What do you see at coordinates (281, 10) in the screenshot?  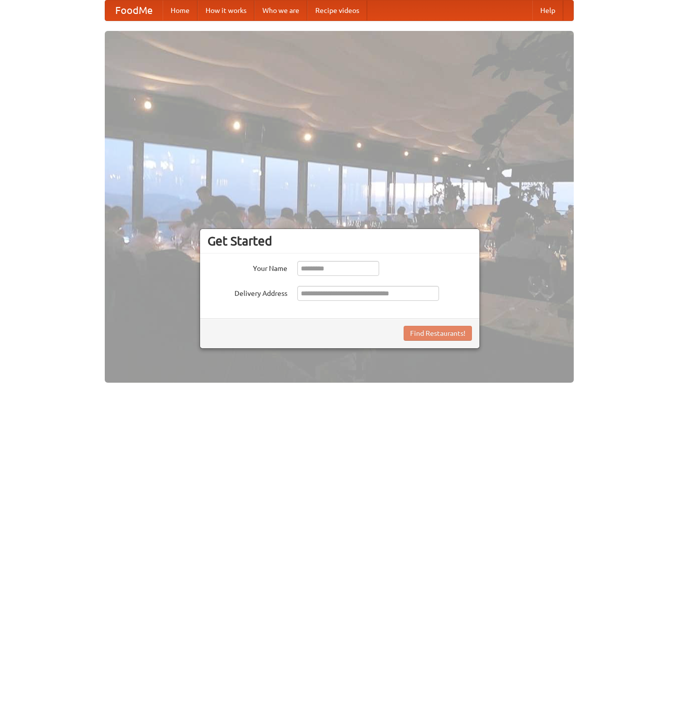 I see `a: Who we are` at bounding box center [281, 10].